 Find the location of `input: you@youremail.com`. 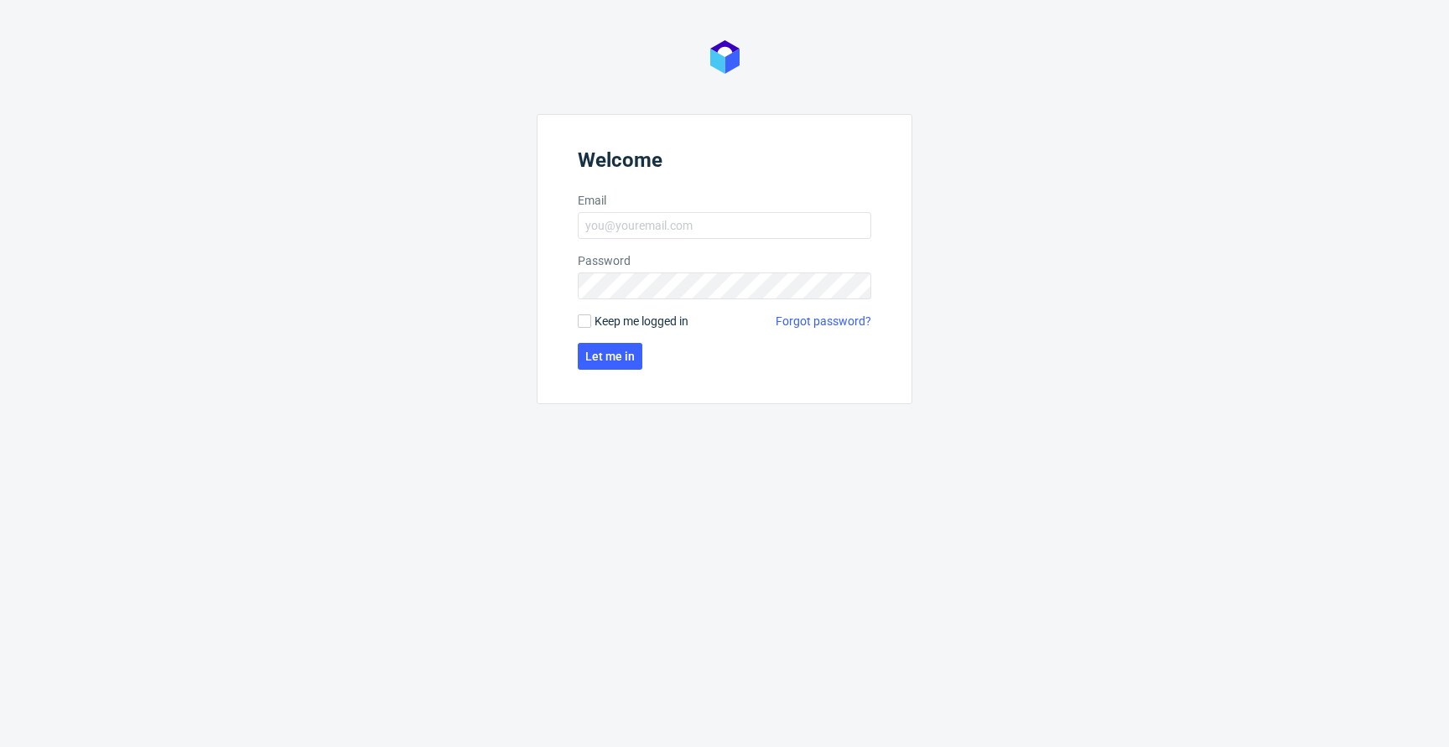

input: you@youremail.com is located at coordinates (724, 226).